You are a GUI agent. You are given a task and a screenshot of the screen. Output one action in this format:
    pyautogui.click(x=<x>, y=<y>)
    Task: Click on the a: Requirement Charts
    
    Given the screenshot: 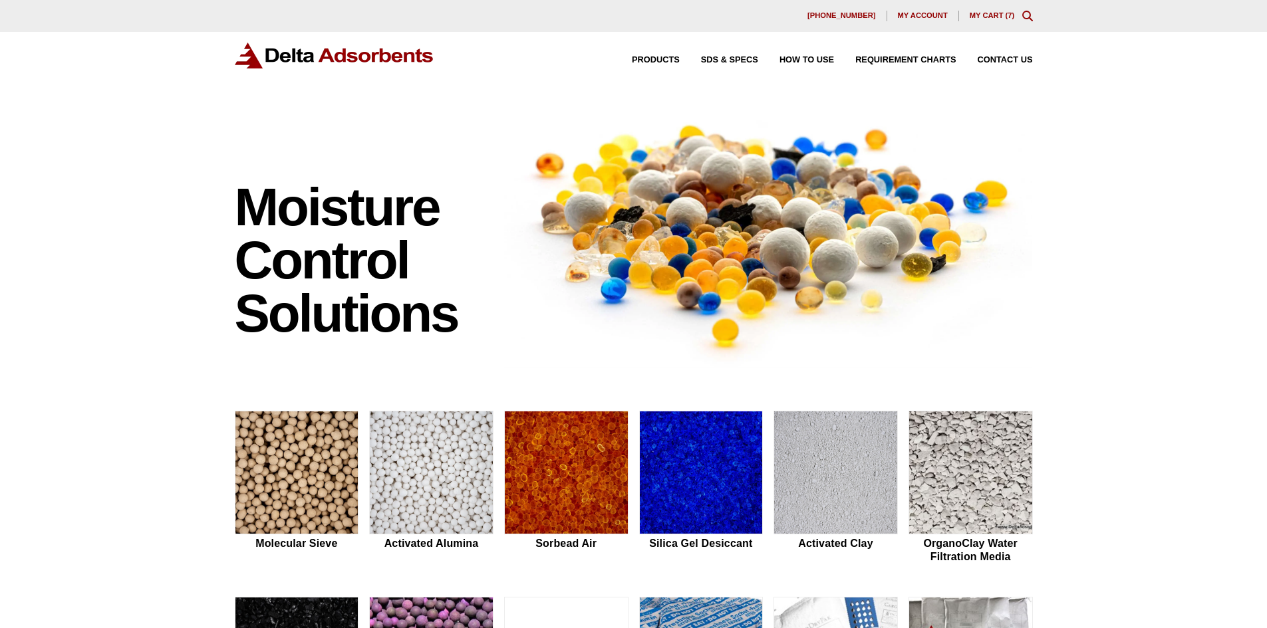 What is the action you would take?
    pyautogui.click(x=894, y=60)
    